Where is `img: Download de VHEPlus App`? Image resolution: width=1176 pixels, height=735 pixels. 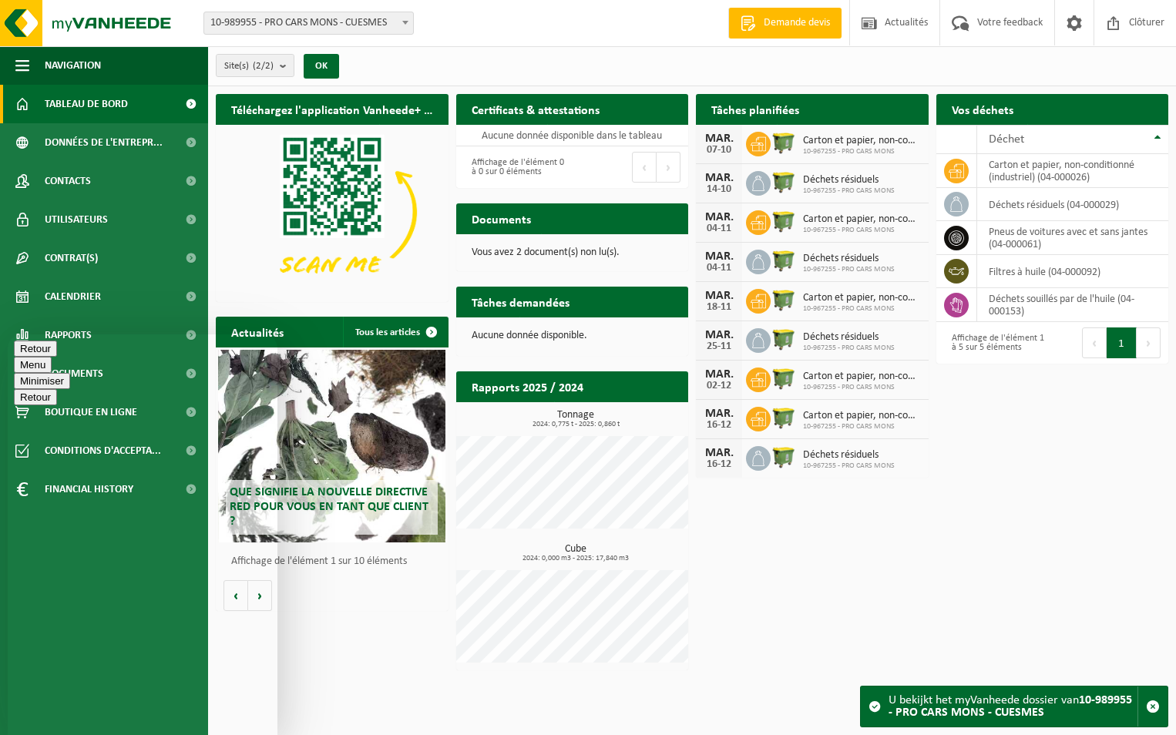 img: Download de VHEPlus App is located at coordinates (332, 212).